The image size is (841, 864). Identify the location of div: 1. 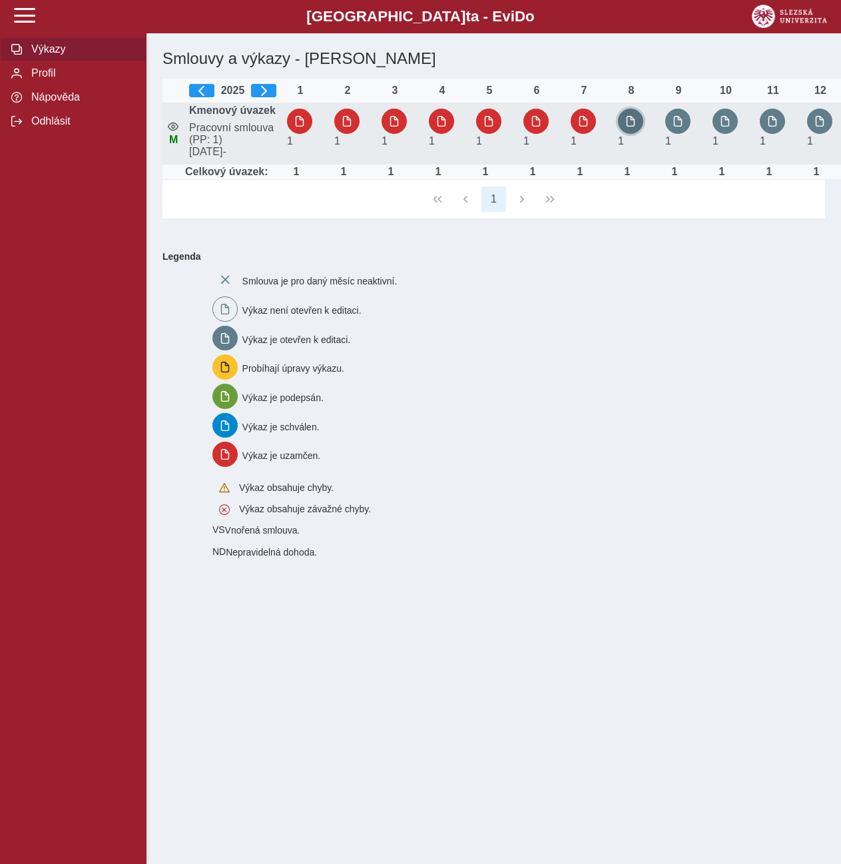
(300, 91).